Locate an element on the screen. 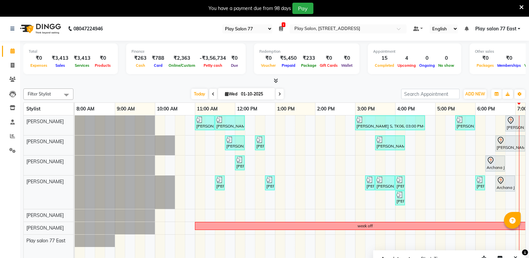 The width and height of the screenshot is (529, 258). div: 4 is located at coordinates (407, 58).